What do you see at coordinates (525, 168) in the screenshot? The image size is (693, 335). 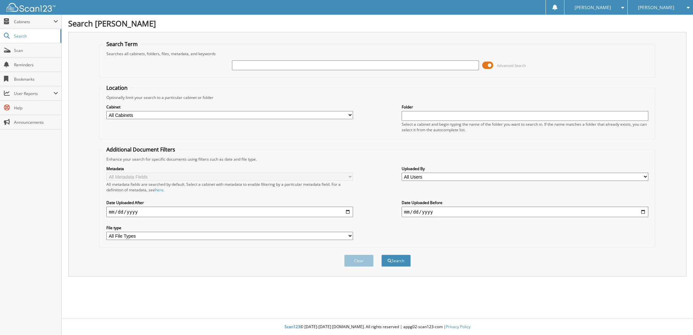 I see `label: Uploaded By` at bounding box center [525, 168].